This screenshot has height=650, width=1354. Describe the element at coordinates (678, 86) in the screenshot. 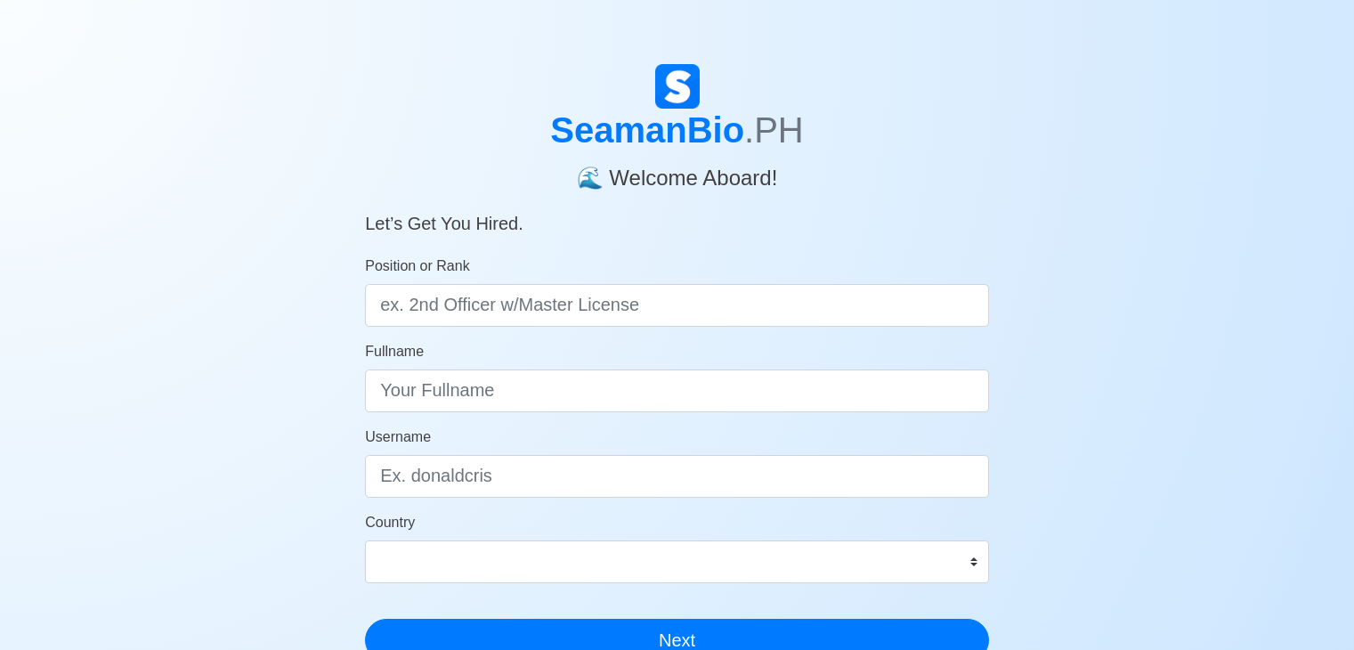

I see `img: Logo` at that location.